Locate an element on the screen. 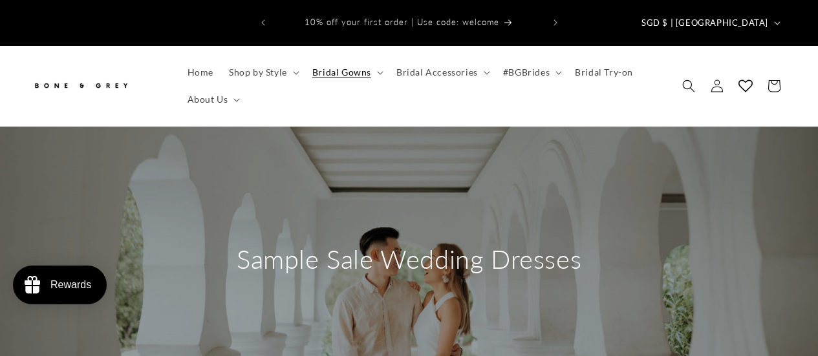 Image resolution: width=818 pixels, height=356 pixels. img: Bone and Grey Bridal is located at coordinates (81, 85).